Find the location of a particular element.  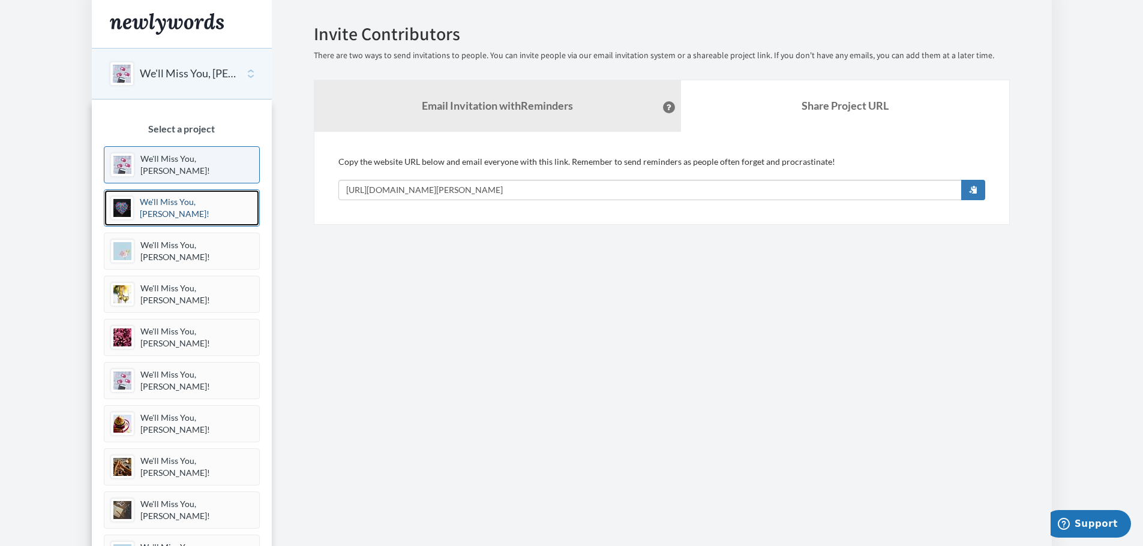

p: There are two ways to send invitations to people. You can invite people via our email invitation ... is located at coordinates (662, 56).